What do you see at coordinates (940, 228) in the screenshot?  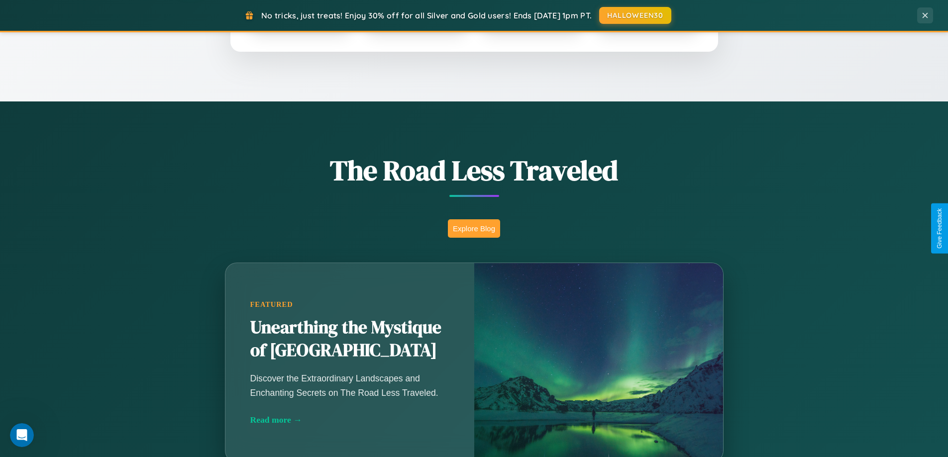 I see `div: Give Feedback` at bounding box center [940, 228].